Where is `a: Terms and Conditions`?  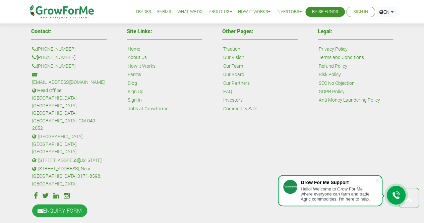 a: Terms and Conditions is located at coordinates (342, 57).